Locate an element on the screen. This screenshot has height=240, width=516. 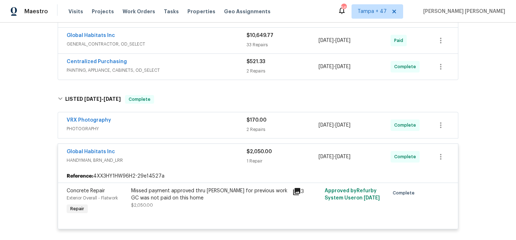
span: Paid is located at coordinates (400, 41).